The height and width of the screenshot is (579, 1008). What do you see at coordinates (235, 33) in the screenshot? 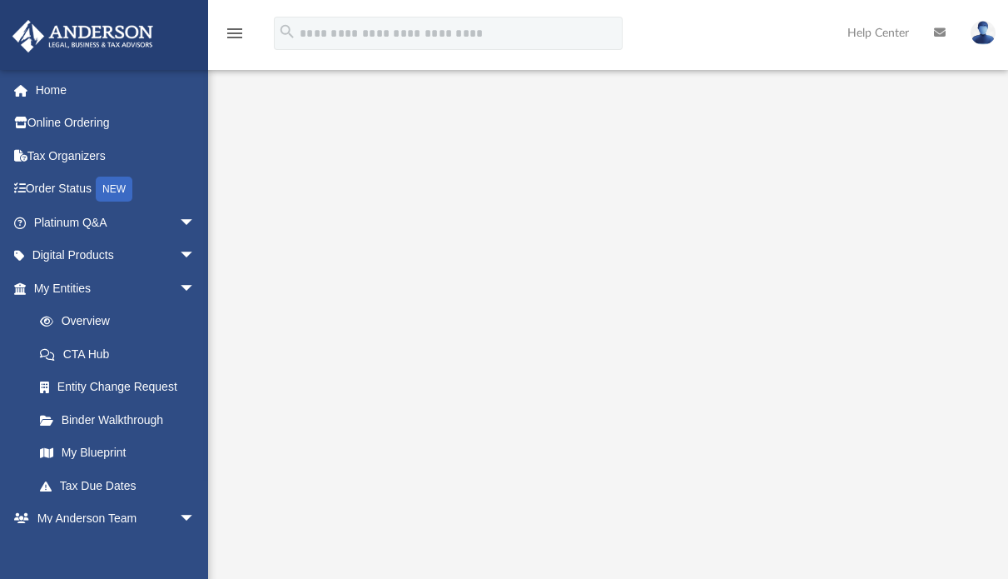
I see `i: menu` at bounding box center [235, 33].